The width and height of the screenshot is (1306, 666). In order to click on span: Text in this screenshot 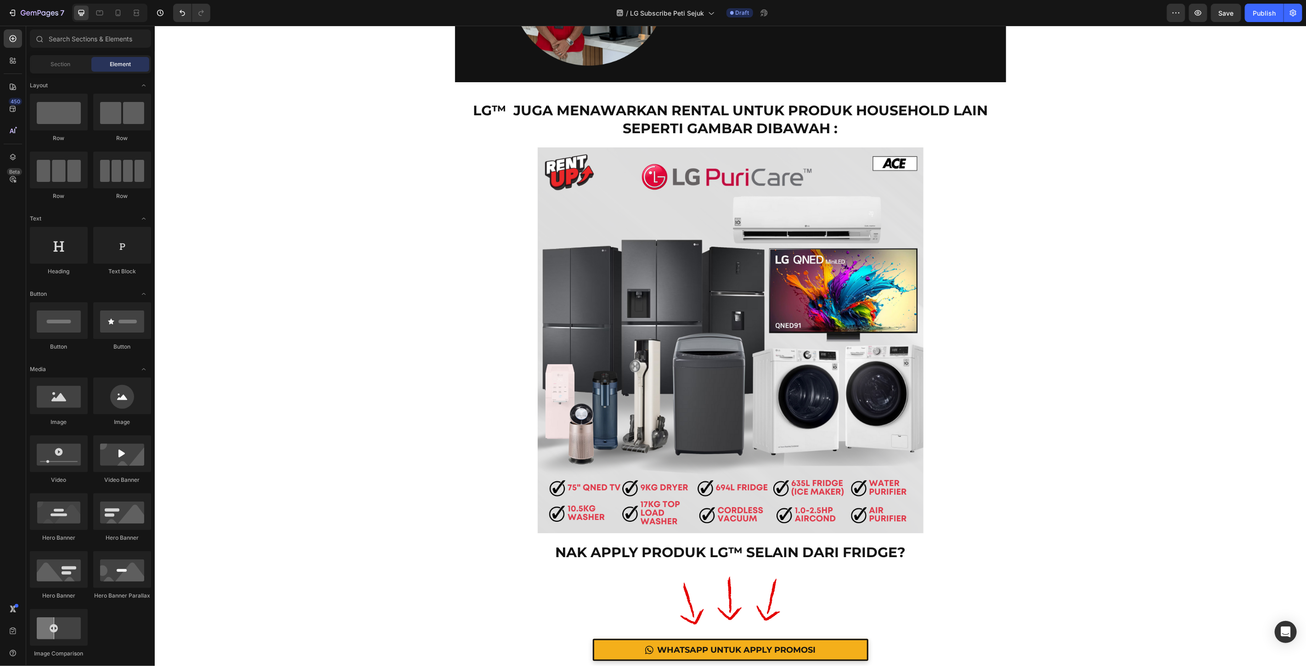, I will do `click(35, 219)`.